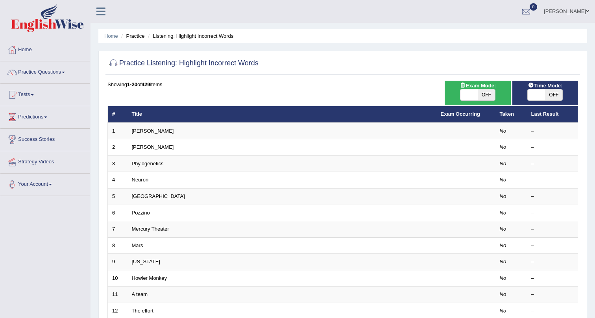 The width and height of the screenshot is (595, 318). What do you see at coordinates (534, 7) in the screenshot?
I see `span: 0` at bounding box center [534, 7].